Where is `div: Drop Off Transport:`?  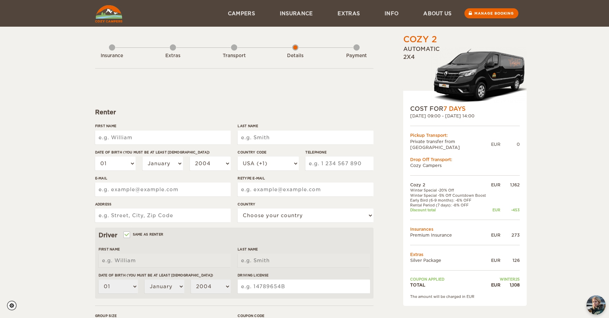 div: Drop Off Transport: is located at coordinates (465, 159).